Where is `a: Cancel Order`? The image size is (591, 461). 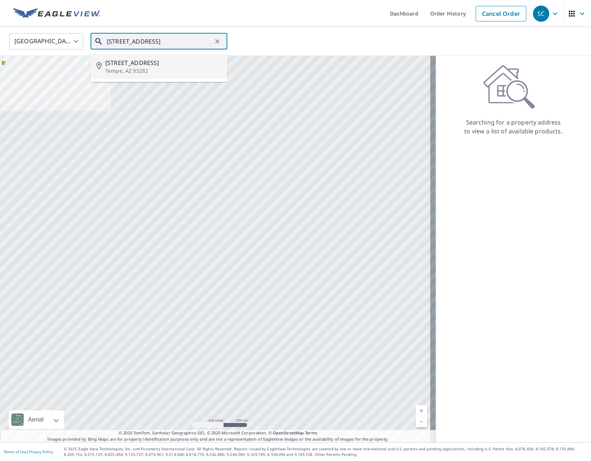
a: Cancel Order is located at coordinates (500, 14).